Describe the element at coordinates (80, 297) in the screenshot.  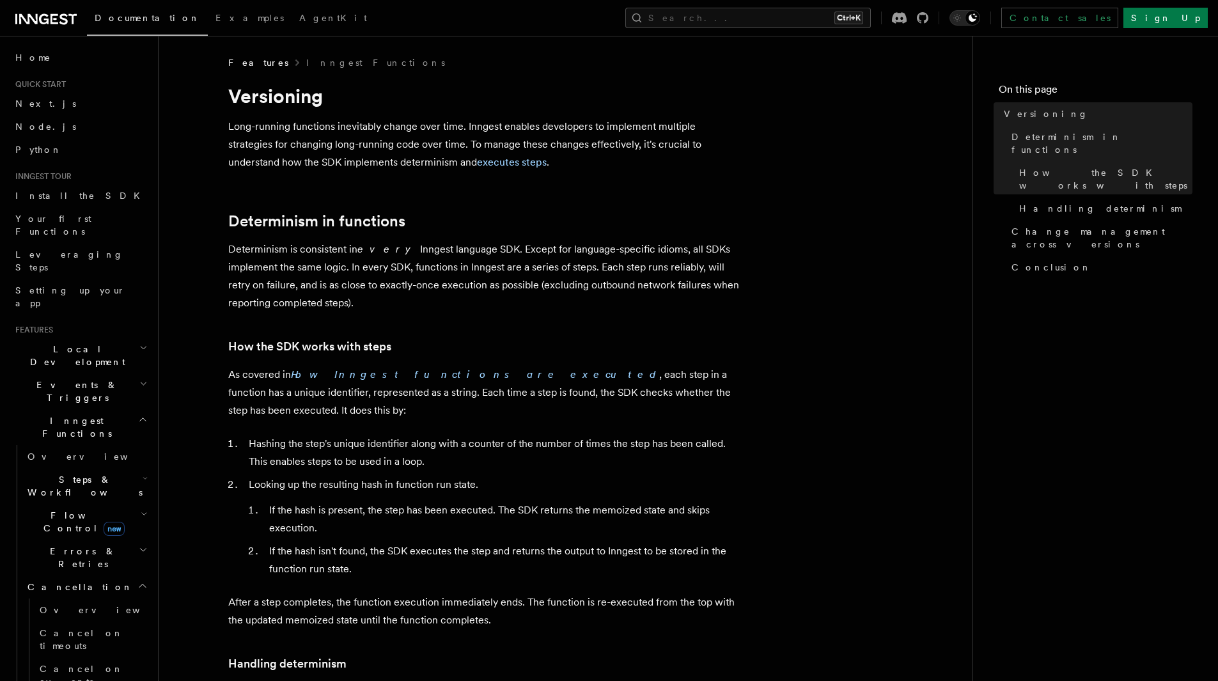
I see `a: Setting up your app` at that location.